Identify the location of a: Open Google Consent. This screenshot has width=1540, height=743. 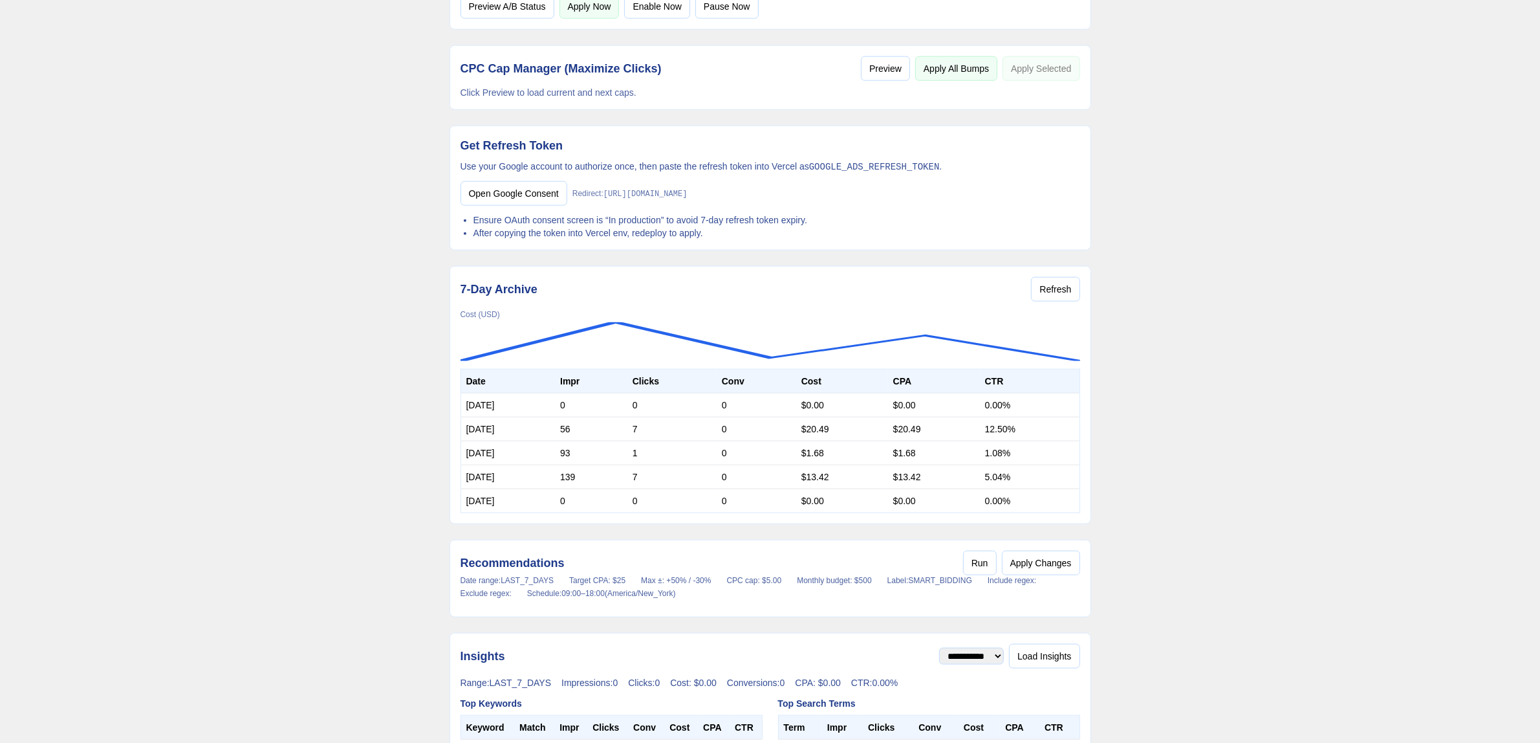
(514, 193).